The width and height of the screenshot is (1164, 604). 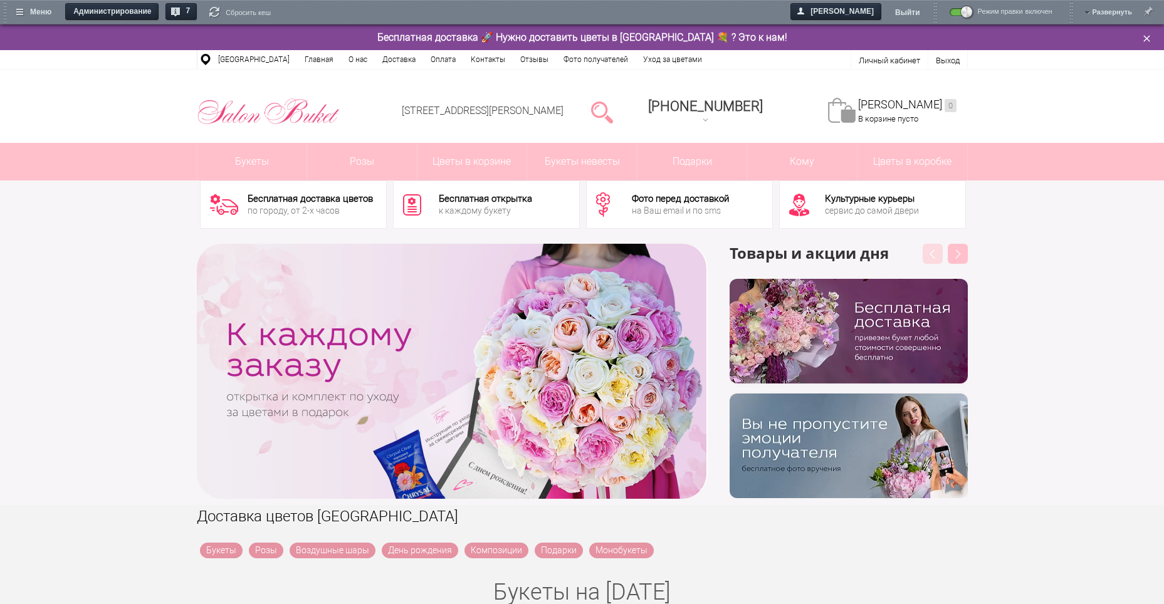 What do you see at coordinates (680, 211) in the screenshot?
I see `div: на Ваш email и по sms` at bounding box center [680, 211].